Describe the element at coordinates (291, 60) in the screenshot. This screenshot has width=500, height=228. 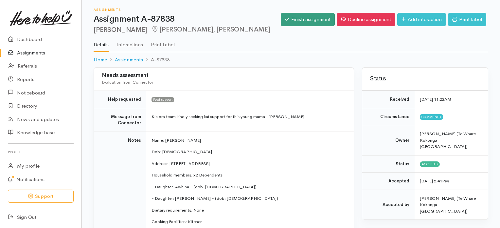
I see `nav: breadcrumb` at that location.